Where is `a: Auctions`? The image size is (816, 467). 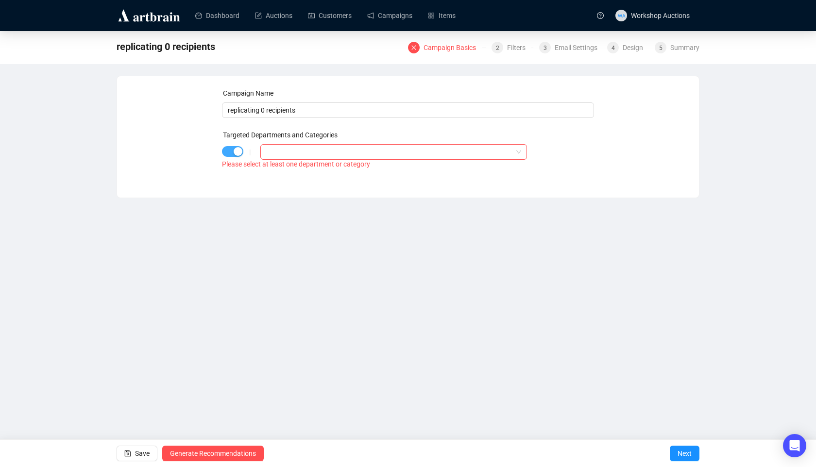
a: Auctions is located at coordinates (274, 16).